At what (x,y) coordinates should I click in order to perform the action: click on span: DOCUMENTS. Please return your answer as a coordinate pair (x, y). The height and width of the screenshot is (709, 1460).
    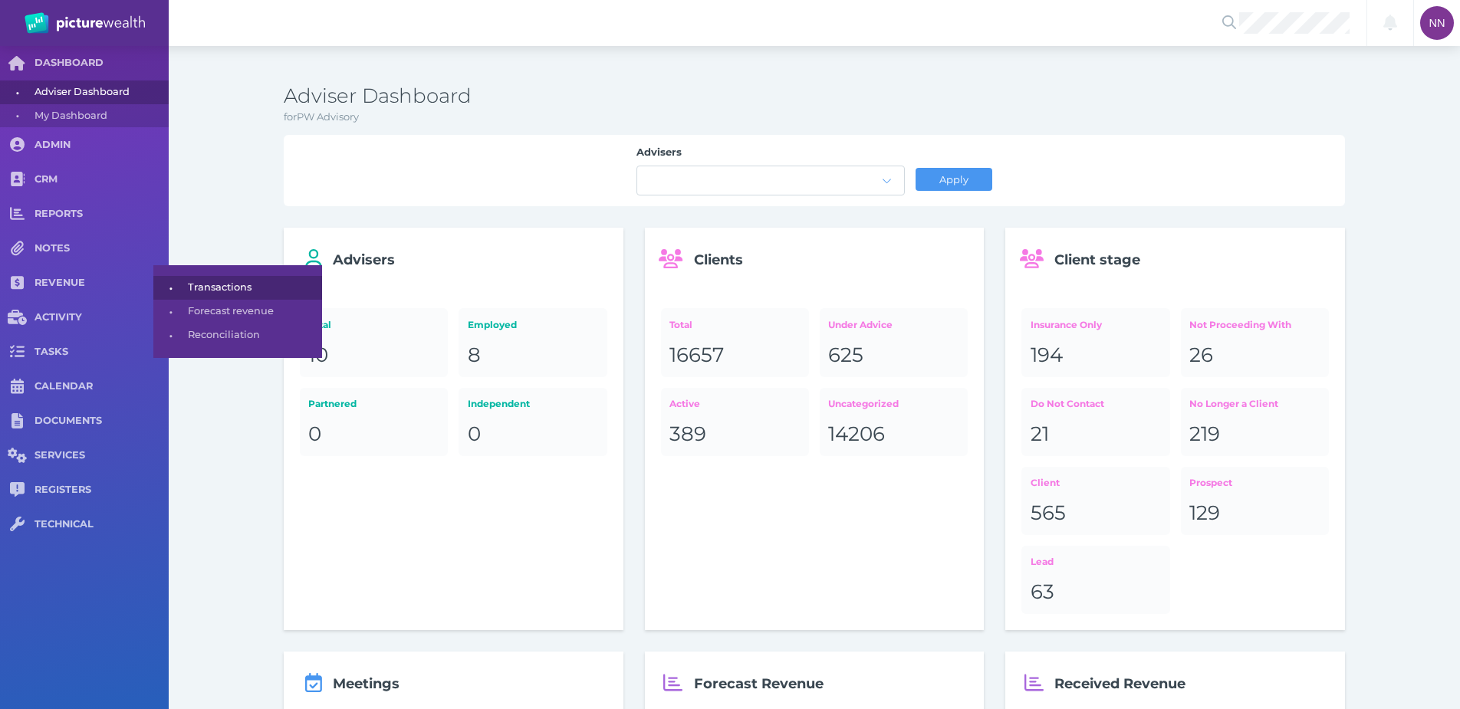
    Looking at the image, I should click on (101, 421).